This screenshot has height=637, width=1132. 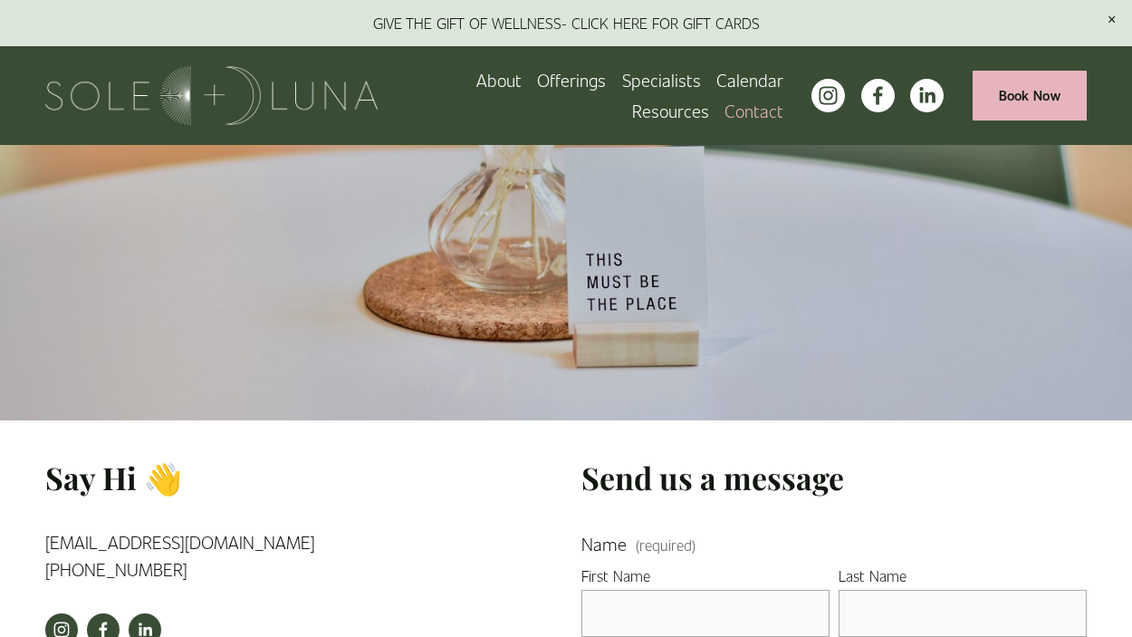 I want to click on a: Book Now, so click(x=1030, y=95).